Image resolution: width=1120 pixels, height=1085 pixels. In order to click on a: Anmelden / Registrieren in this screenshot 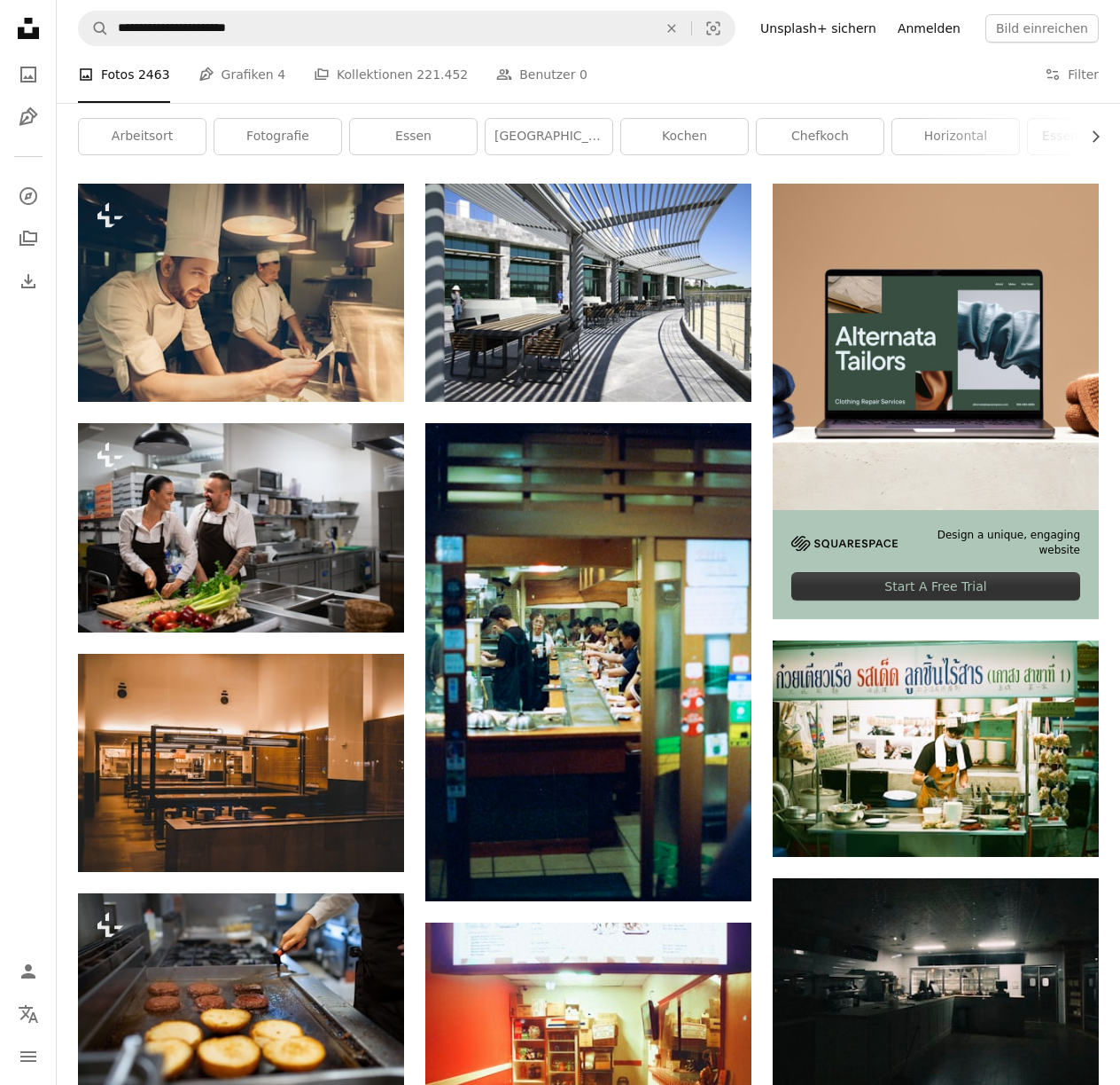, I will do `click(29, 971)`.